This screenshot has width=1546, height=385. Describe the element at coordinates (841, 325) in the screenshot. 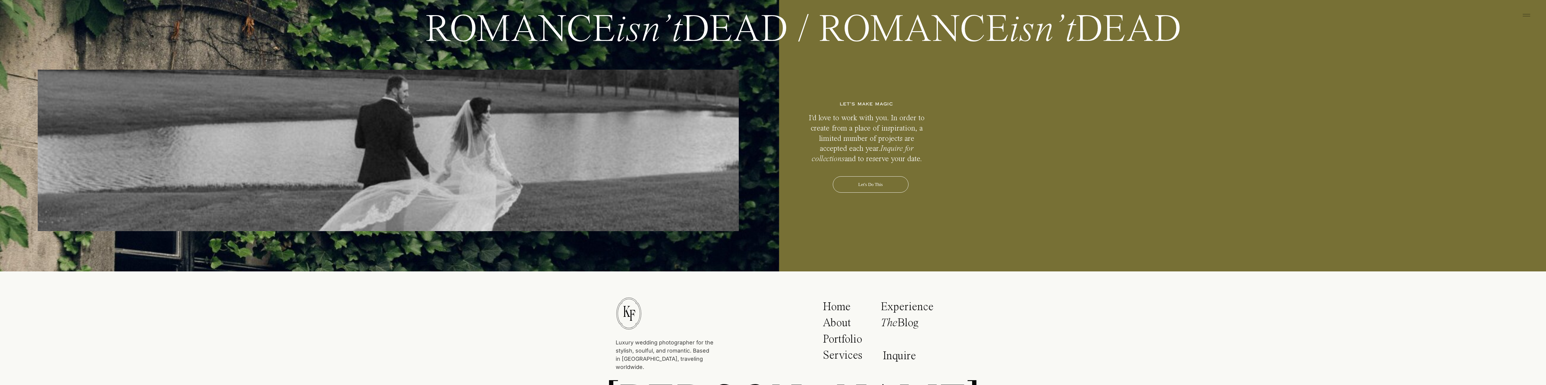

I see `p: About` at that location.